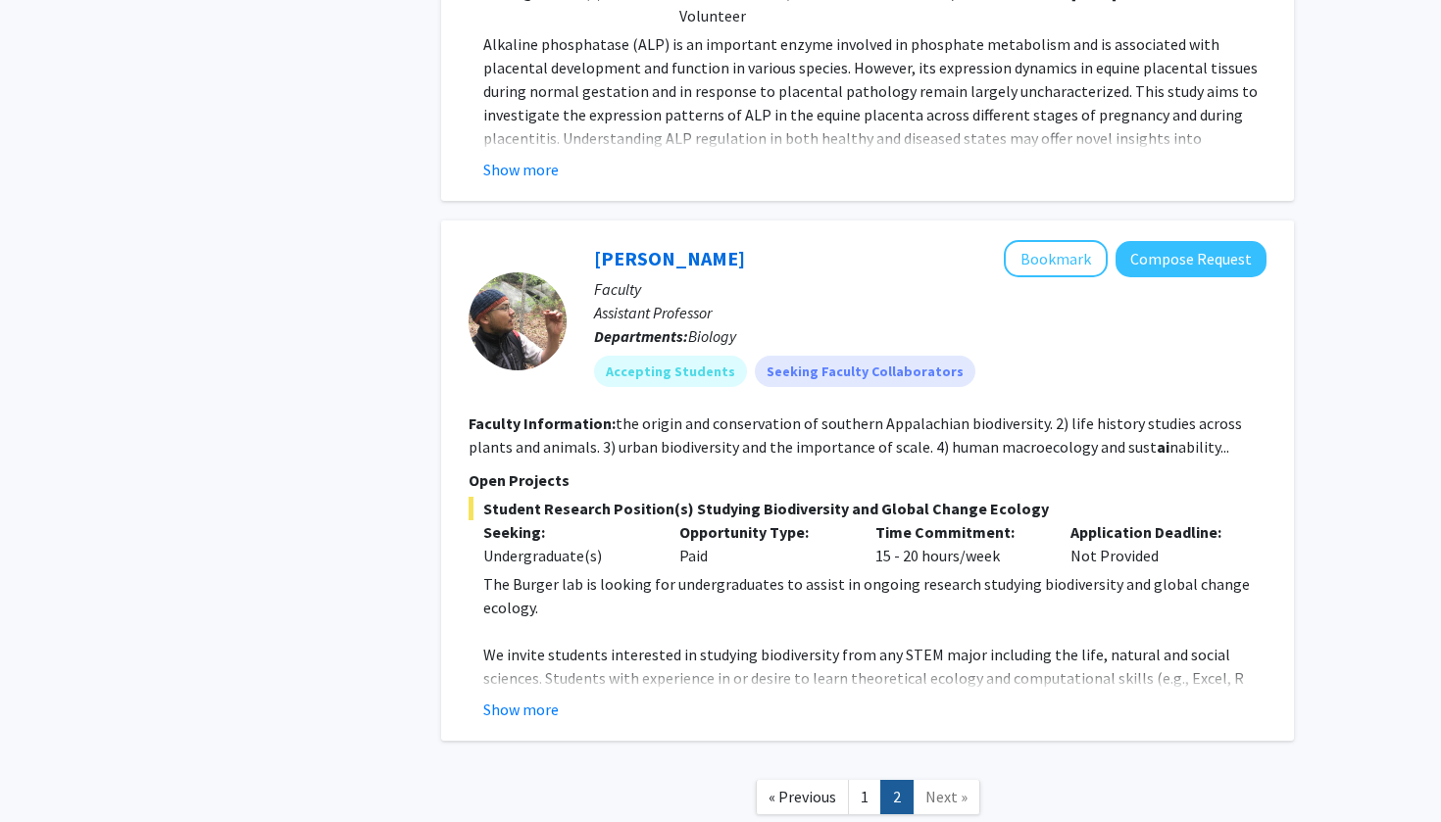  What do you see at coordinates (946, 797) in the screenshot?
I see `a: Next Page` at bounding box center [946, 797].